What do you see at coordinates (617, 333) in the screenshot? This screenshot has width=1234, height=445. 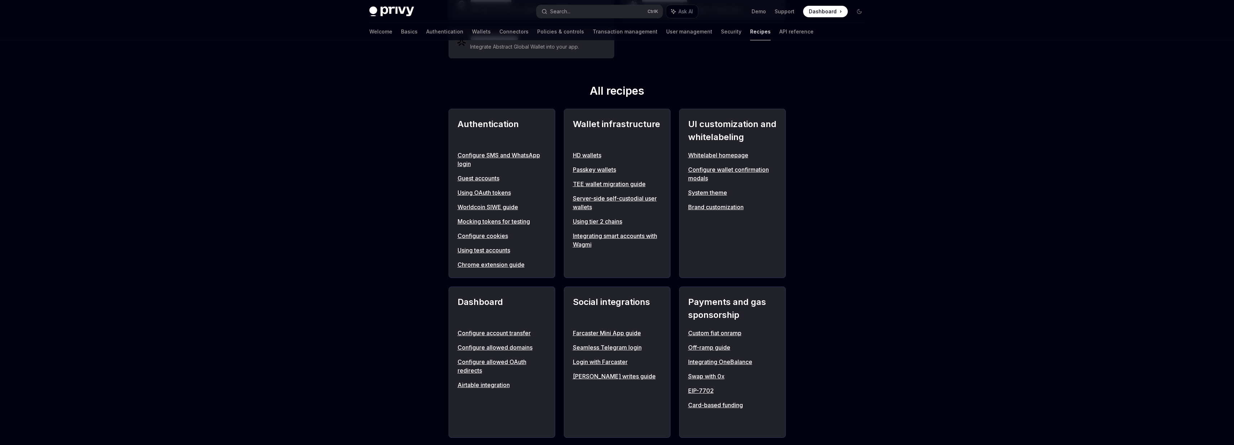 I see `a: Farcaster Mini App guide` at bounding box center [617, 333].